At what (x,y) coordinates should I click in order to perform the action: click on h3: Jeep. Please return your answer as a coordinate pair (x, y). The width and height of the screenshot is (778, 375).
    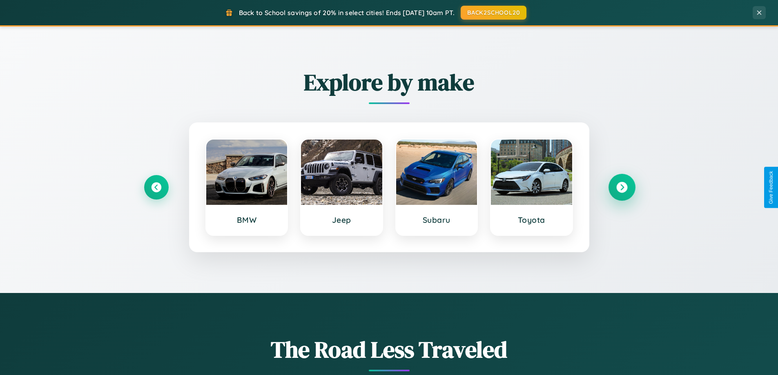
    Looking at the image, I should click on (341, 220).